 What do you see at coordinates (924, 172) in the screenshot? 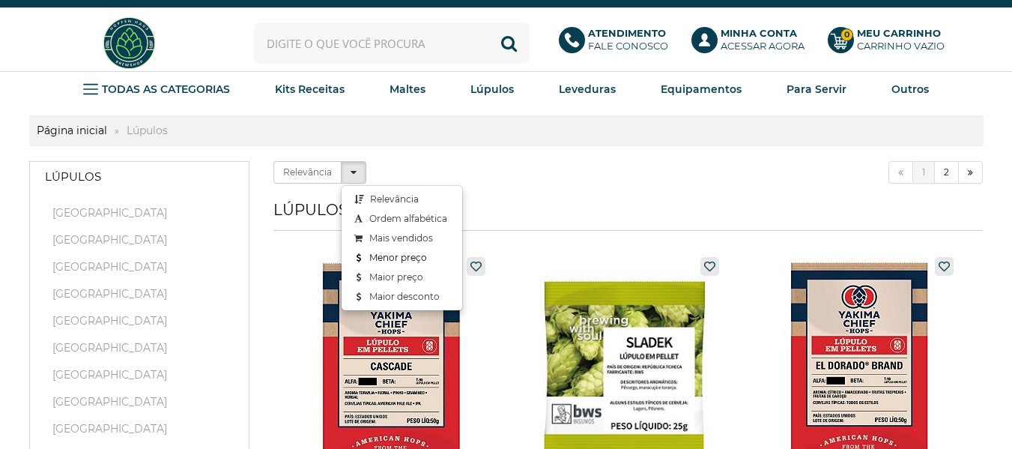
I see `a: 1` at bounding box center [924, 172].